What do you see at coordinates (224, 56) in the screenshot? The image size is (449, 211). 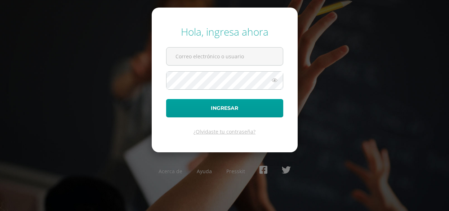 I see `input: Correo electrónico o usuario` at bounding box center [224, 56].